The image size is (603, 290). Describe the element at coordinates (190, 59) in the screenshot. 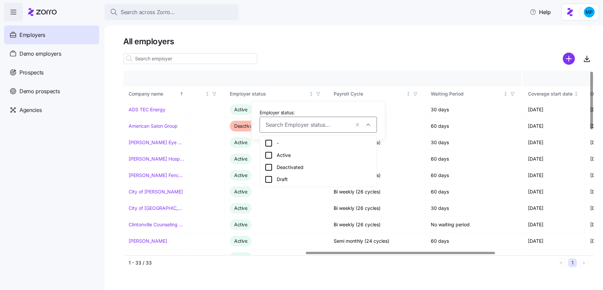

I see `input: Search employer` at that location.